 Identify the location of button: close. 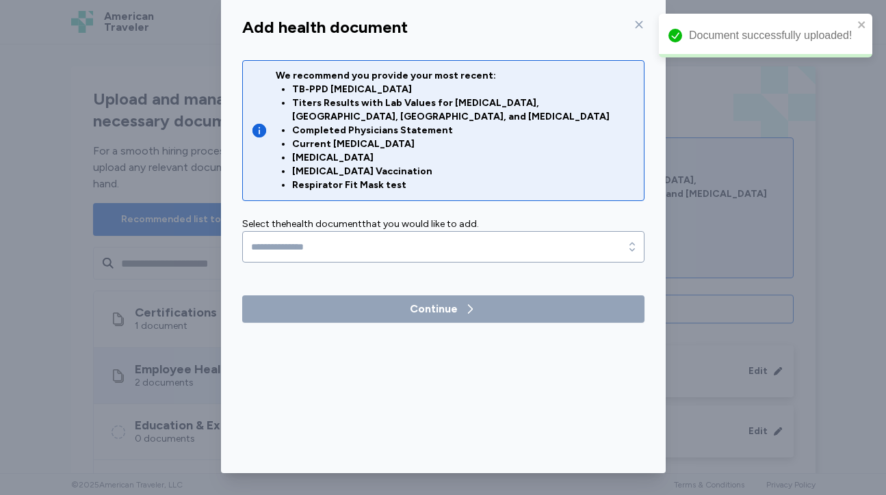
(862, 25).